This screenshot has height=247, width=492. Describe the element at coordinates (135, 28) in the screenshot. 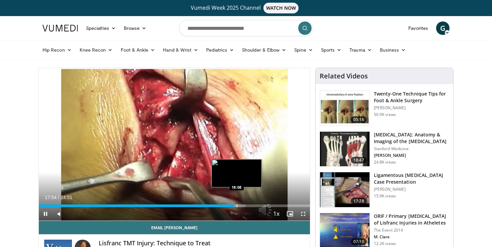

I see `a: Browse` at that location.